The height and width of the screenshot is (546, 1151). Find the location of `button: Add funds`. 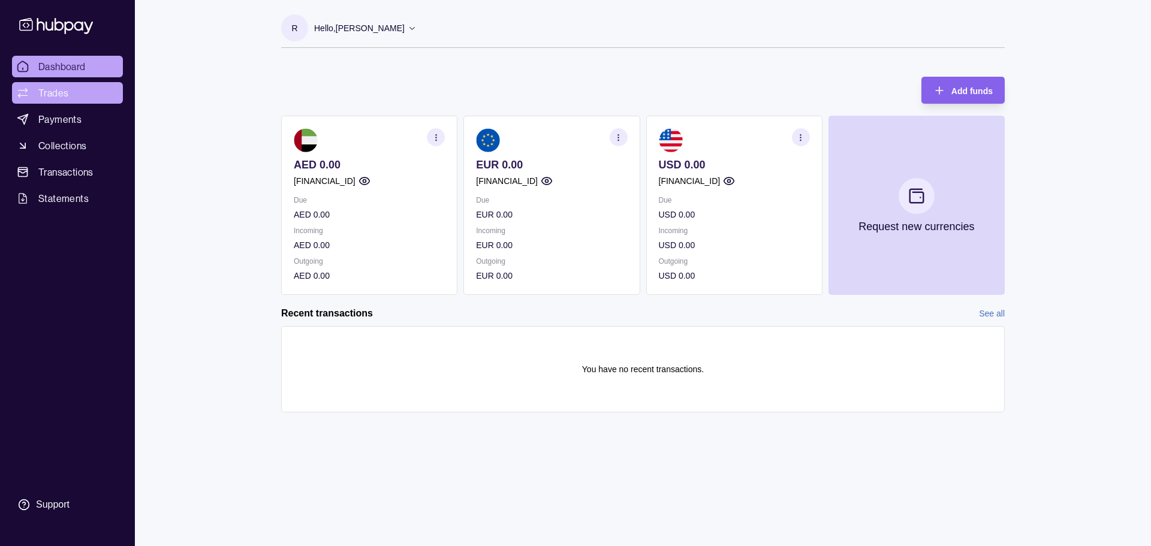

button: Add funds is located at coordinates (963, 90).